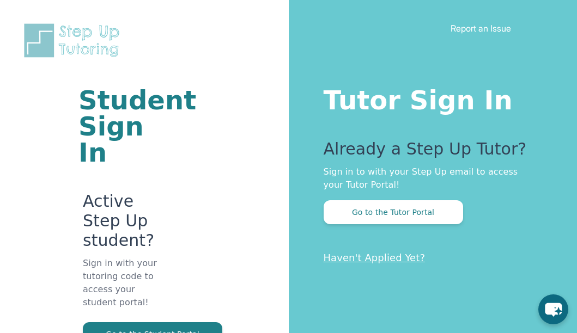 Image resolution: width=577 pixels, height=333 pixels. I want to click on p: Sign in to with your Step Up email to access your Tutor Portal!, so click(429, 179).